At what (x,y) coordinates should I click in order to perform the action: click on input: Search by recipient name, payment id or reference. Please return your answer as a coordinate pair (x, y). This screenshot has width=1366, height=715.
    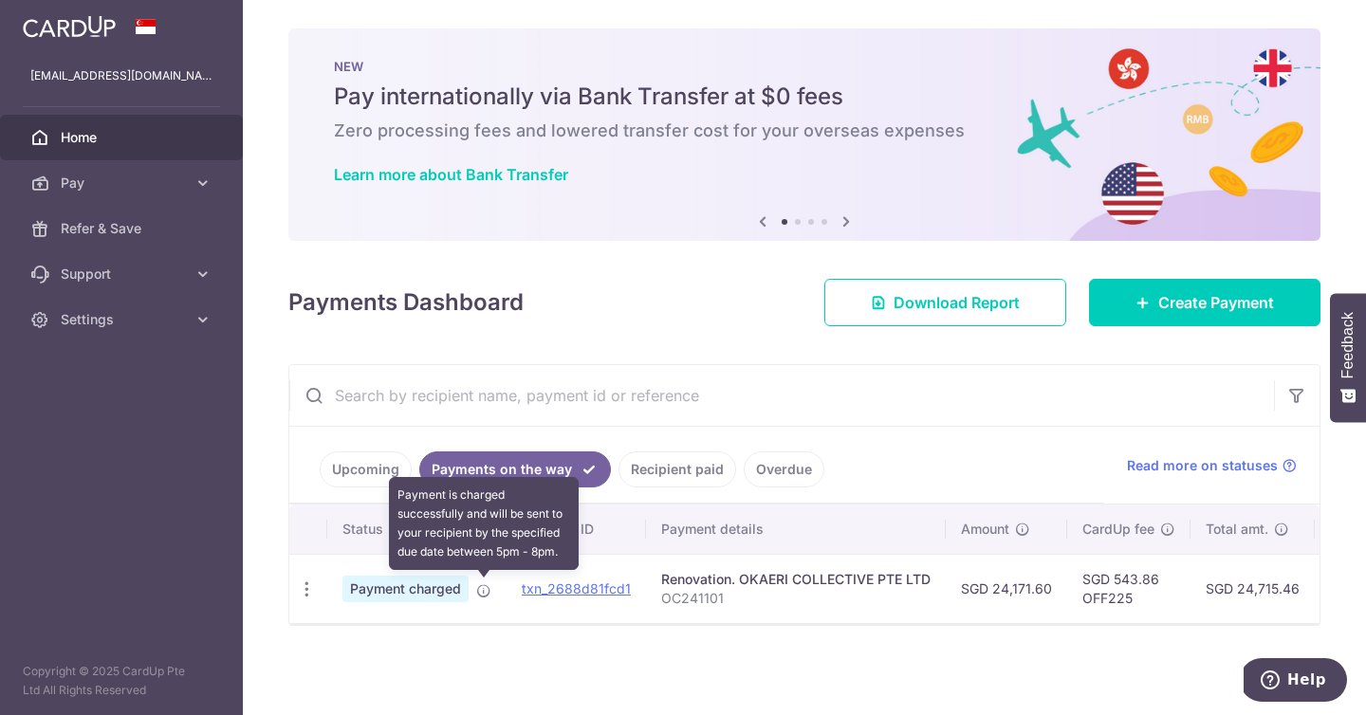
    Looking at the image, I should click on (782, 396).